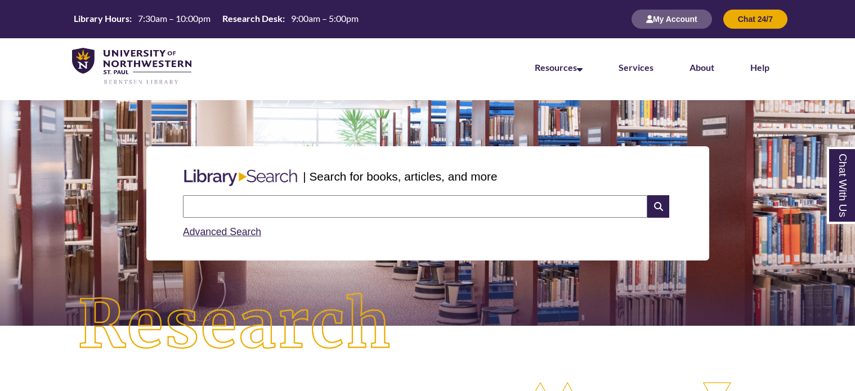  I want to click on th: Library Hours:, so click(101, 19).